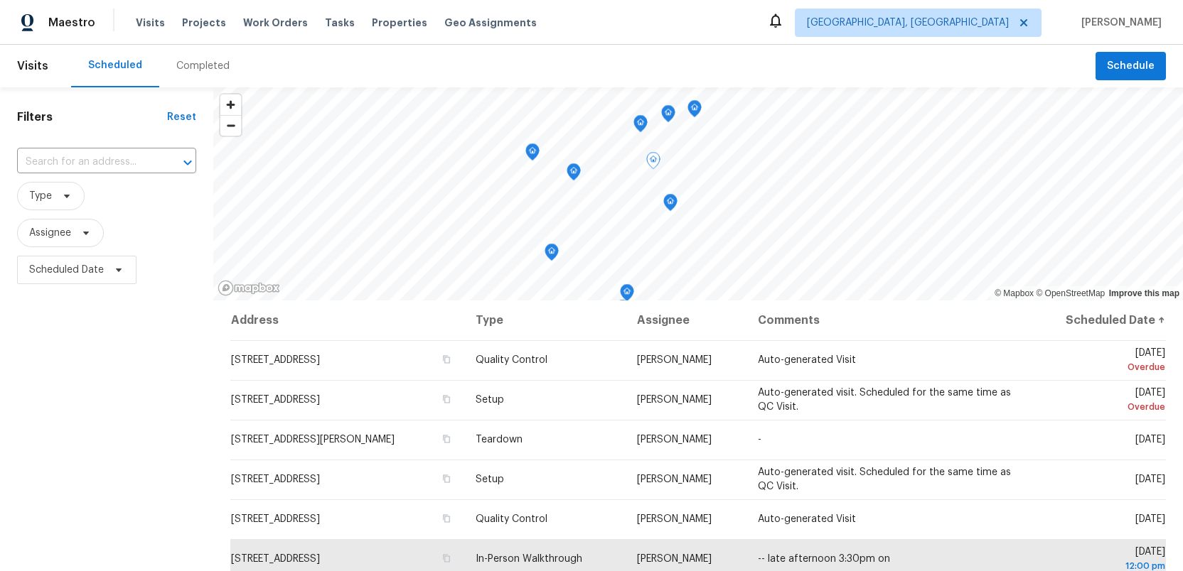 Image resolution: width=1183 pixels, height=571 pixels. I want to click on canvas: Map, so click(698, 194).